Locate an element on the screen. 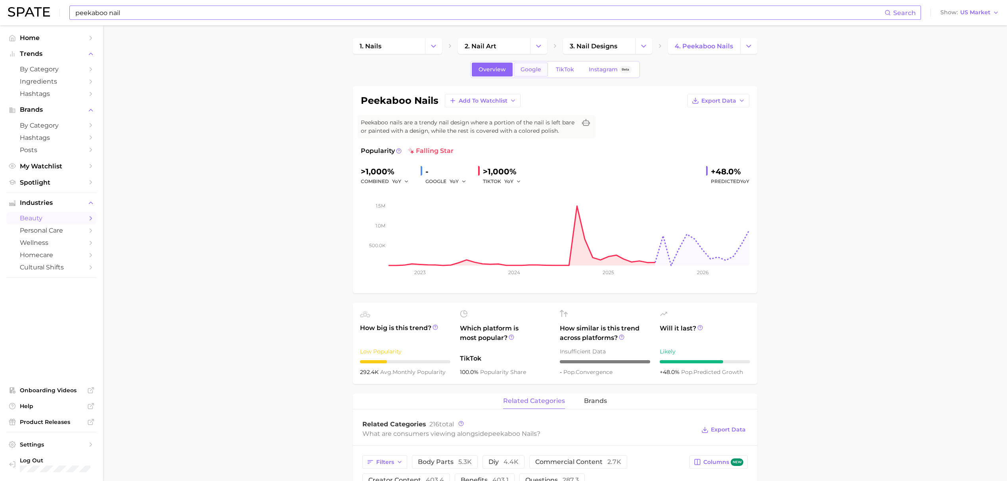  button: Columnsnew is located at coordinates (718, 462).